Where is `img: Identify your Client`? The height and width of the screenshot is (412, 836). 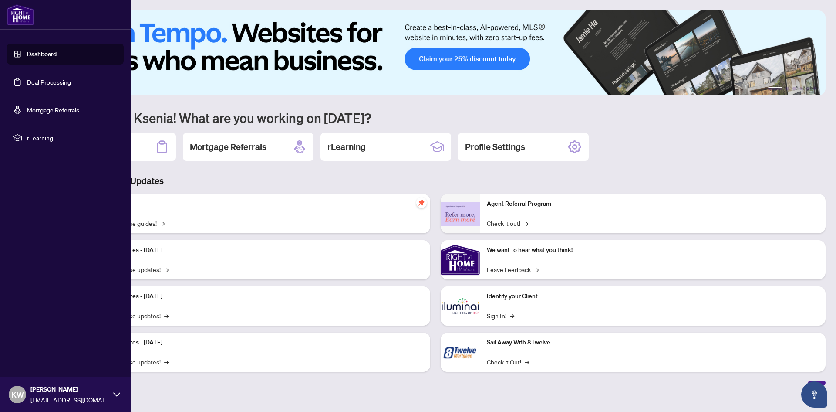 img: Identify your Client is located at coordinates (460, 306).